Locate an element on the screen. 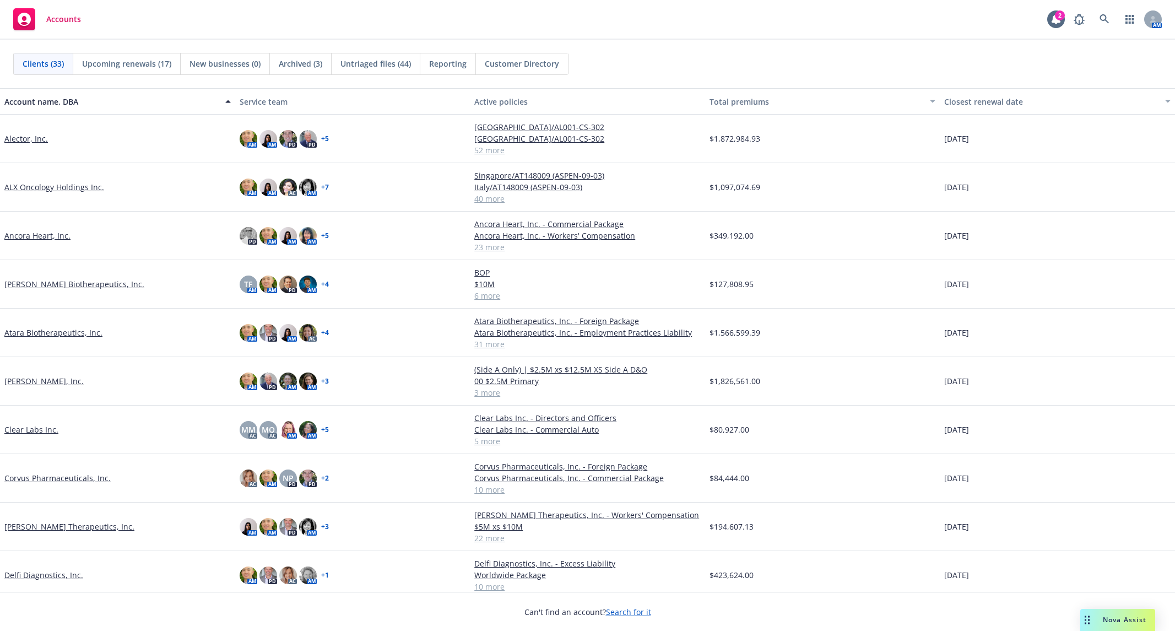 The height and width of the screenshot is (631, 1175). span: MQ is located at coordinates (268, 429).